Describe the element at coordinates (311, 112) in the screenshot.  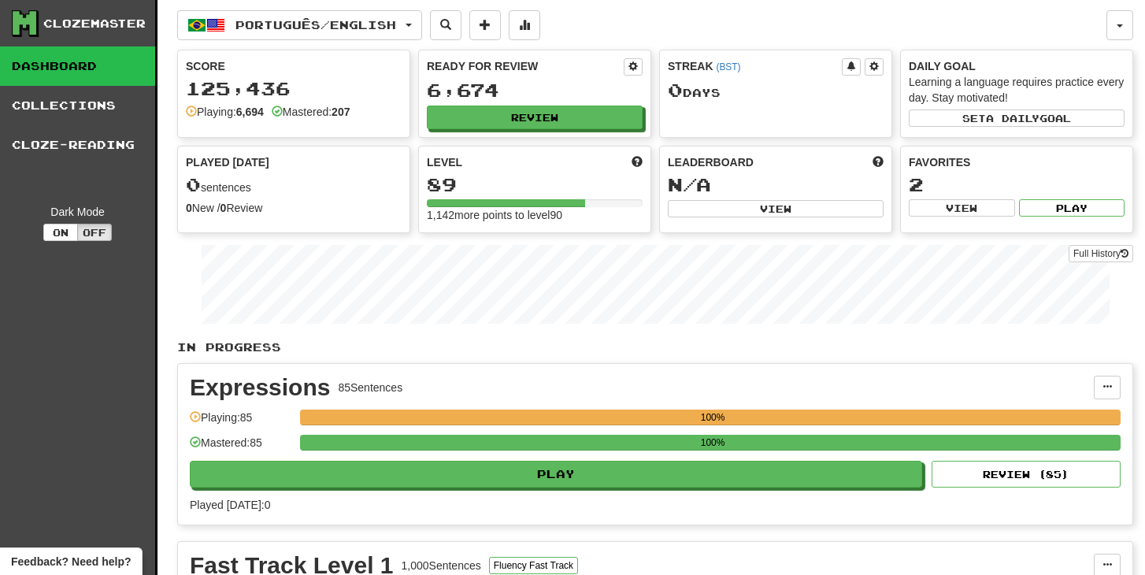
I see `div: Mastered:` at that location.